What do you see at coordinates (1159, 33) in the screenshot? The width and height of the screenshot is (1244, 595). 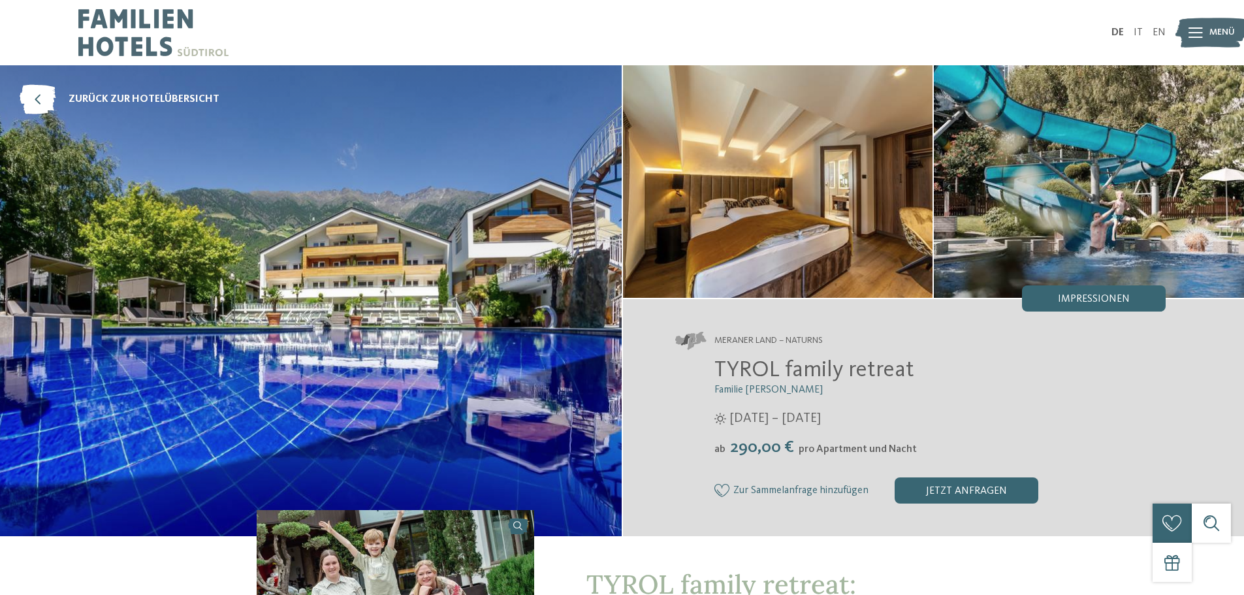 I see `a: EN` at bounding box center [1159, 33].